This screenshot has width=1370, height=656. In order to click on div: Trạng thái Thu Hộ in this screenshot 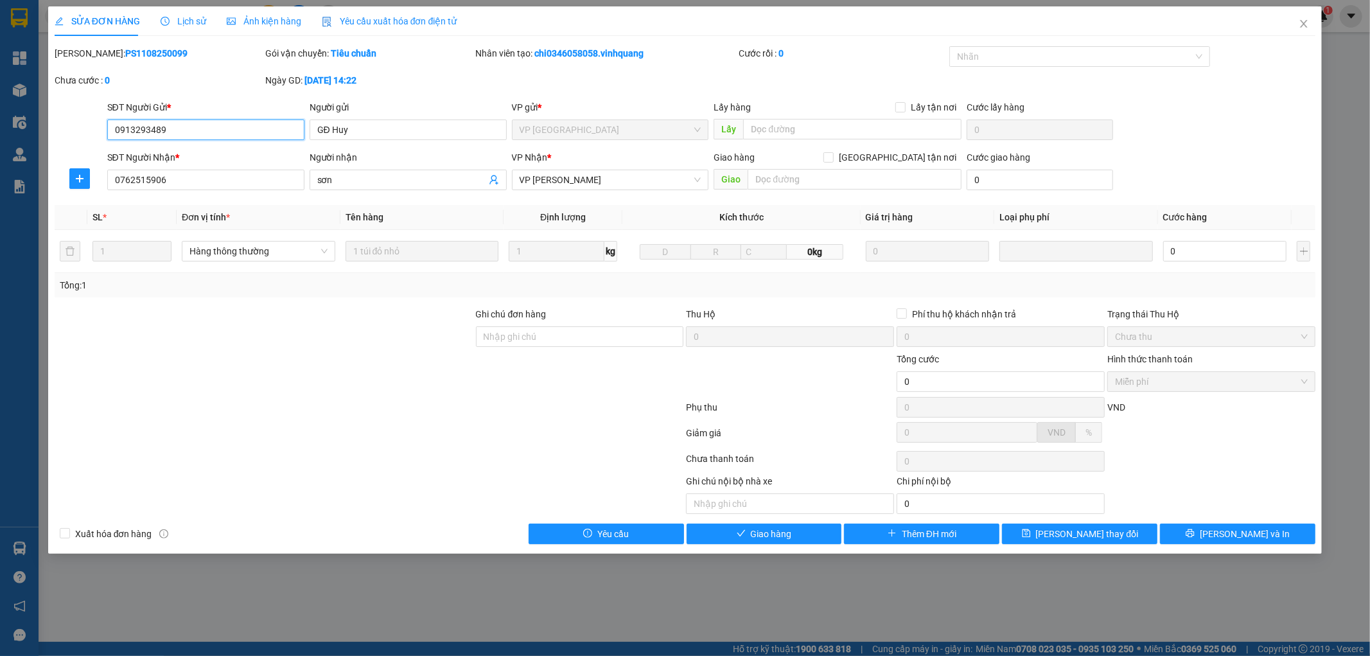, I will do `click(1211, 314)`.